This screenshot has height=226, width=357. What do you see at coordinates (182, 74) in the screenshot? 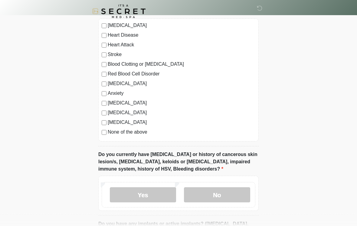
I see `label: Red Blood Cell Disorder` at bounding box center [182, 74].